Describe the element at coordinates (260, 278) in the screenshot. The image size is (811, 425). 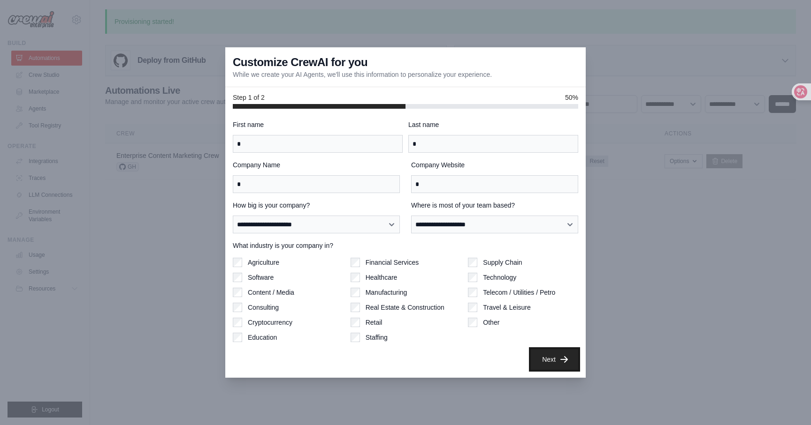
I see `label: Software` at that location.